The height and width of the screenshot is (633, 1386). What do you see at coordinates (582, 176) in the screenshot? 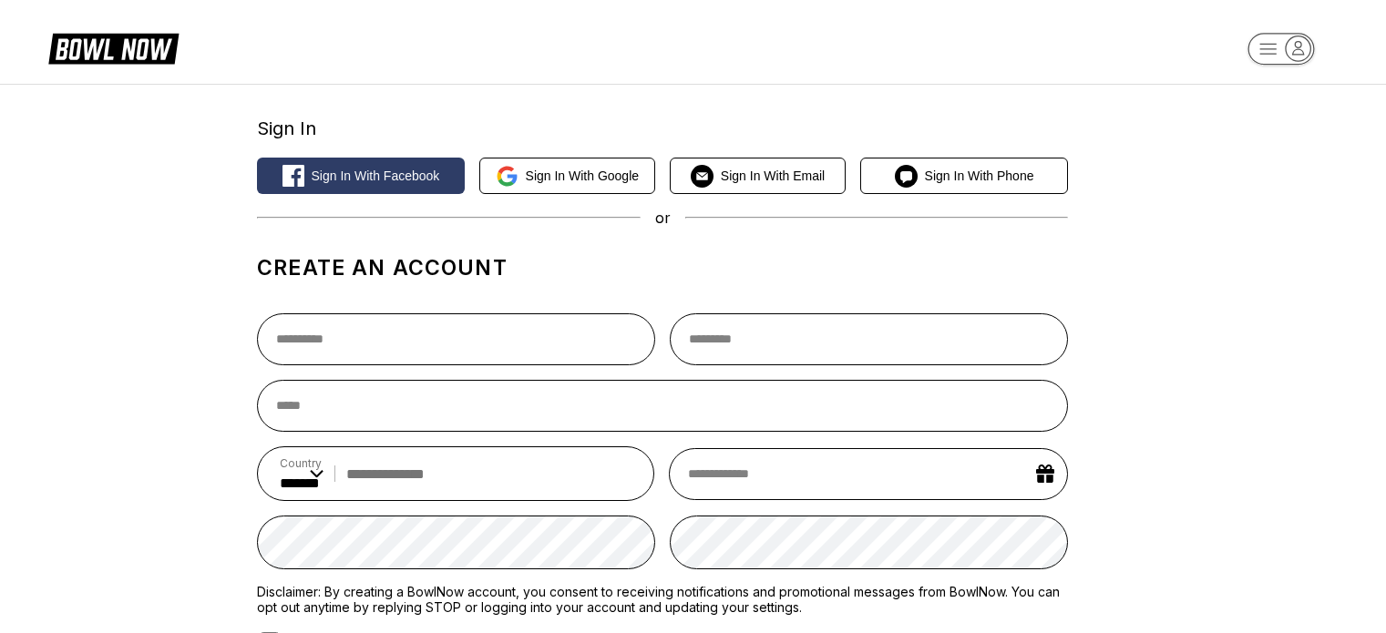
I see `span: Sign in with Google` at bounding box center [582, 176].